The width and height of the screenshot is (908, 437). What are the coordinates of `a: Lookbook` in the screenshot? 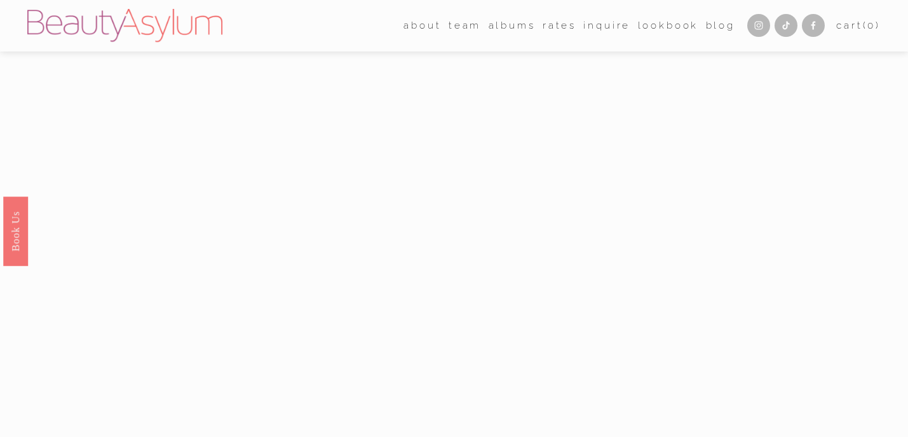 It's located at (668, 25).